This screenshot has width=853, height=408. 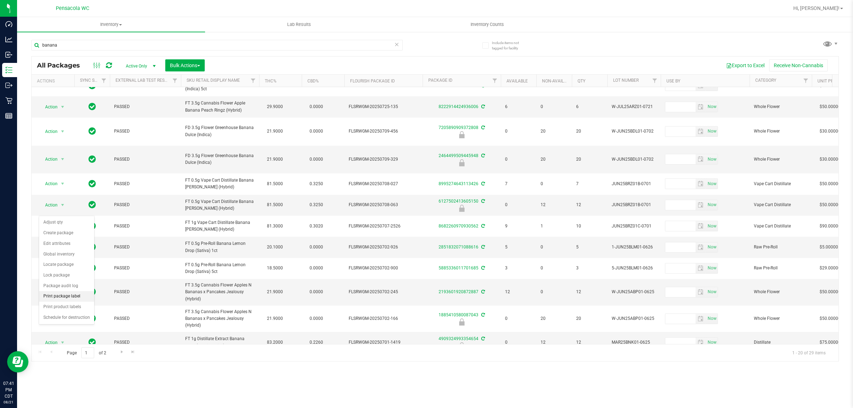 I want to click on a: Lab Results, so click(x=299, y=25).